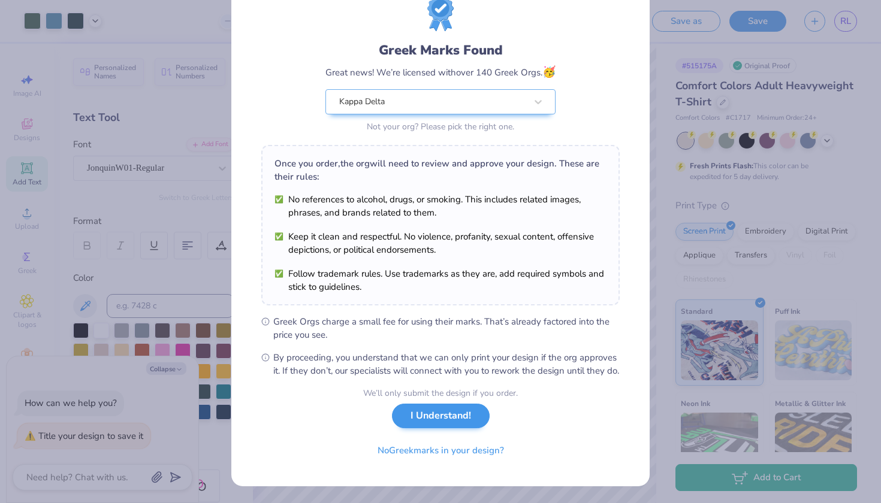 The height and width of the screenshot is (503, 881). Describe the element at coordinates (440, 393) in the screenshot. I see `div: We’ll only submit the design if you order.` at that location.